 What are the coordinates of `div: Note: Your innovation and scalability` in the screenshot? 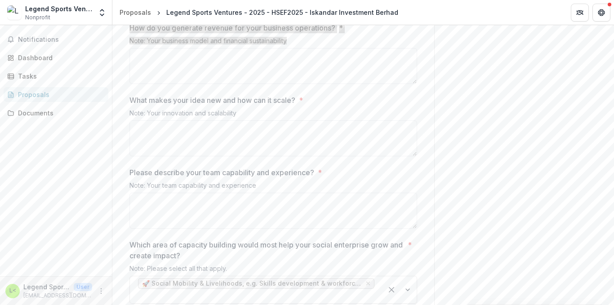 It's located at (273, 115).